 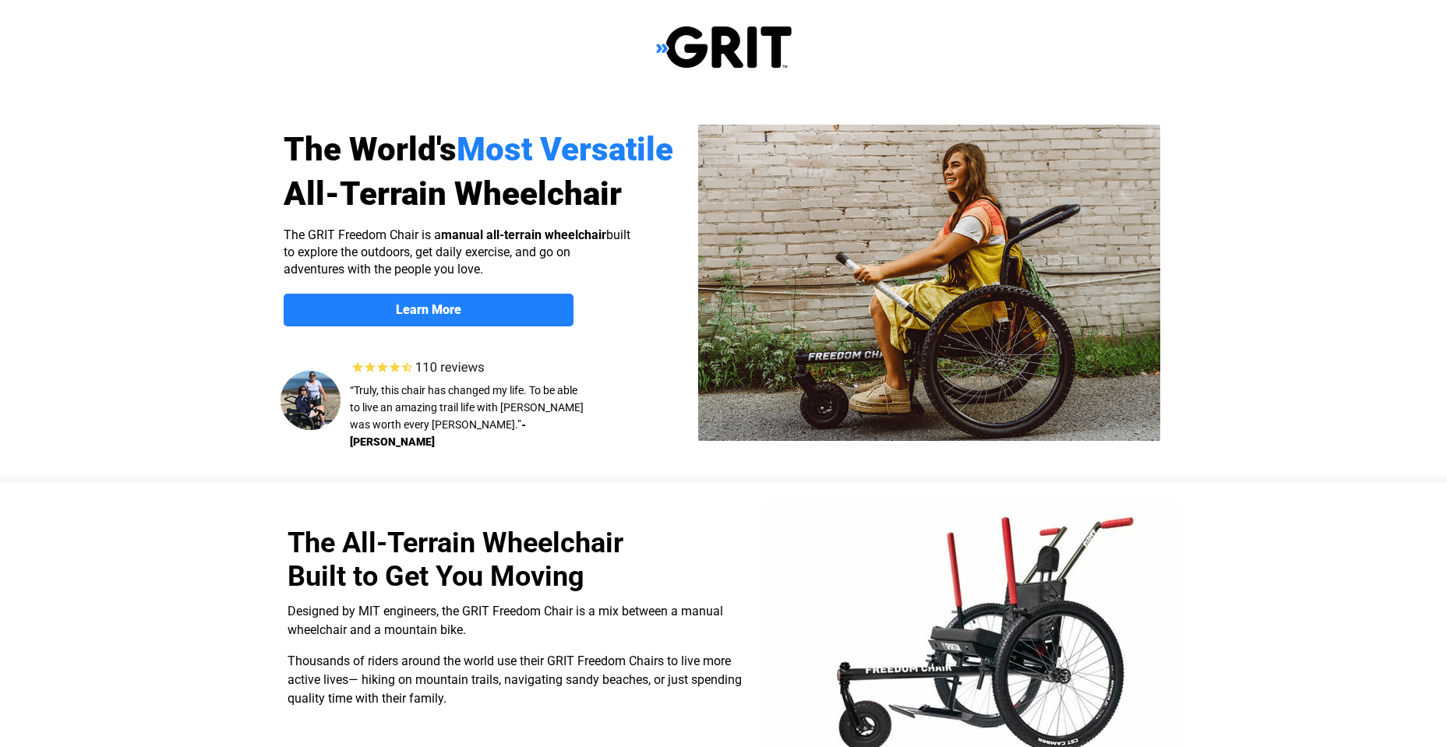 I want to click on strong: manual all-terrain wheelchair, so click(x=524, y=235).